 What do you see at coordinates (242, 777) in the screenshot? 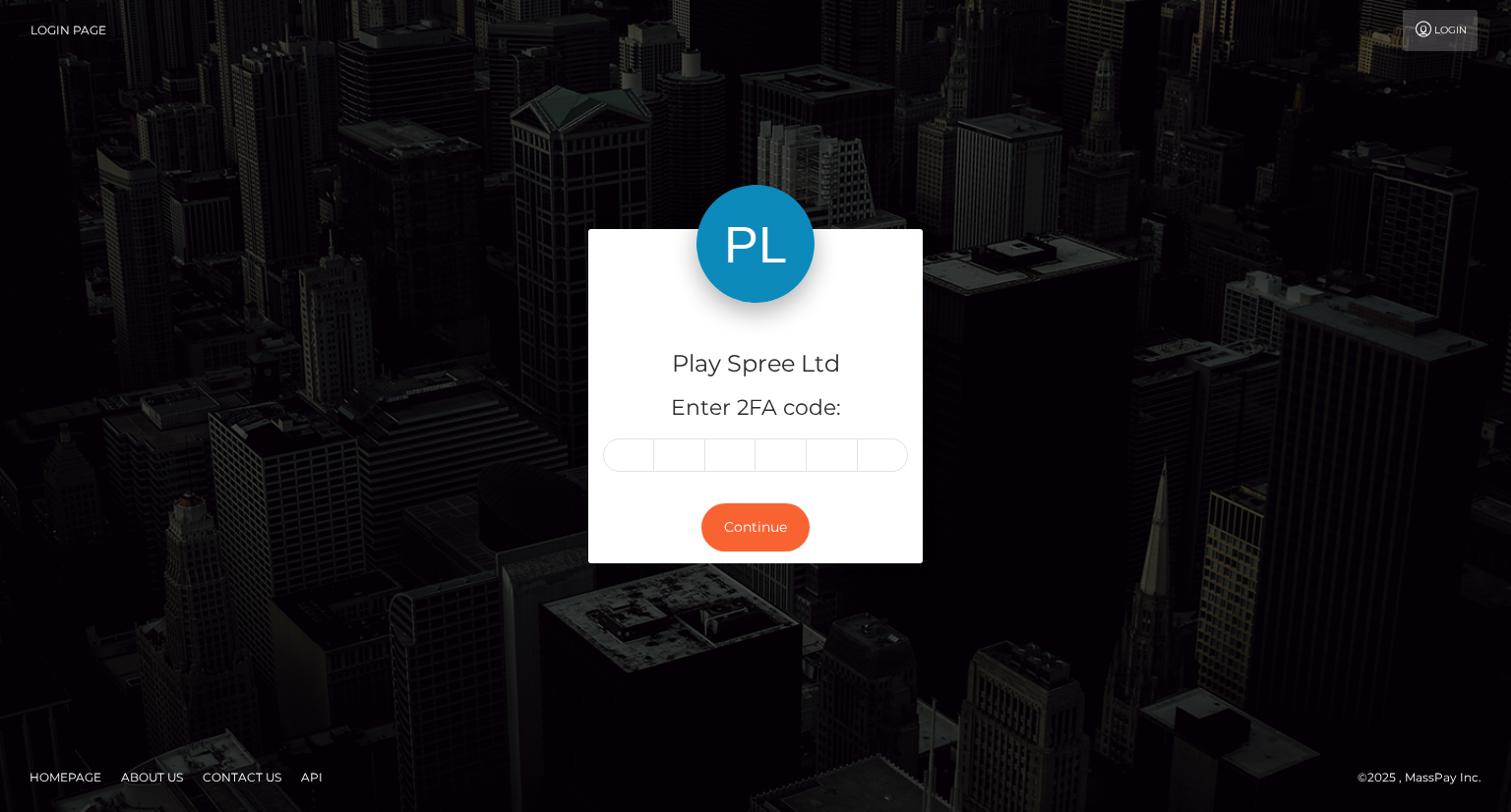
I see `a: Contact Us` at bounding box center [242, 777].